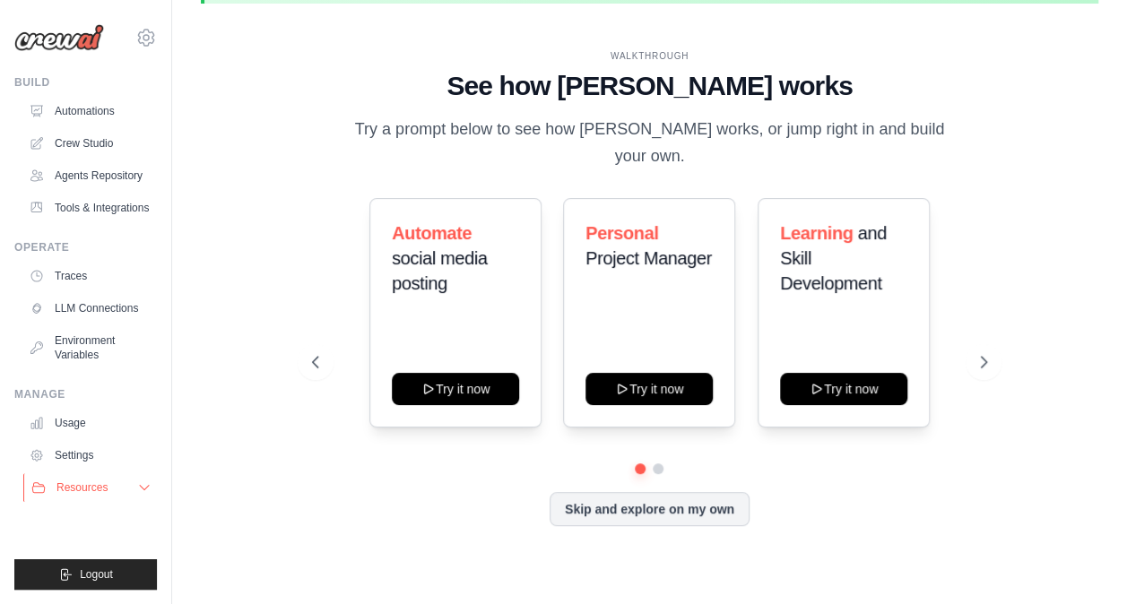 The height and width of the screenshot is (604, 1127). I want to click on span: and Skill Development, so click(833, 258).